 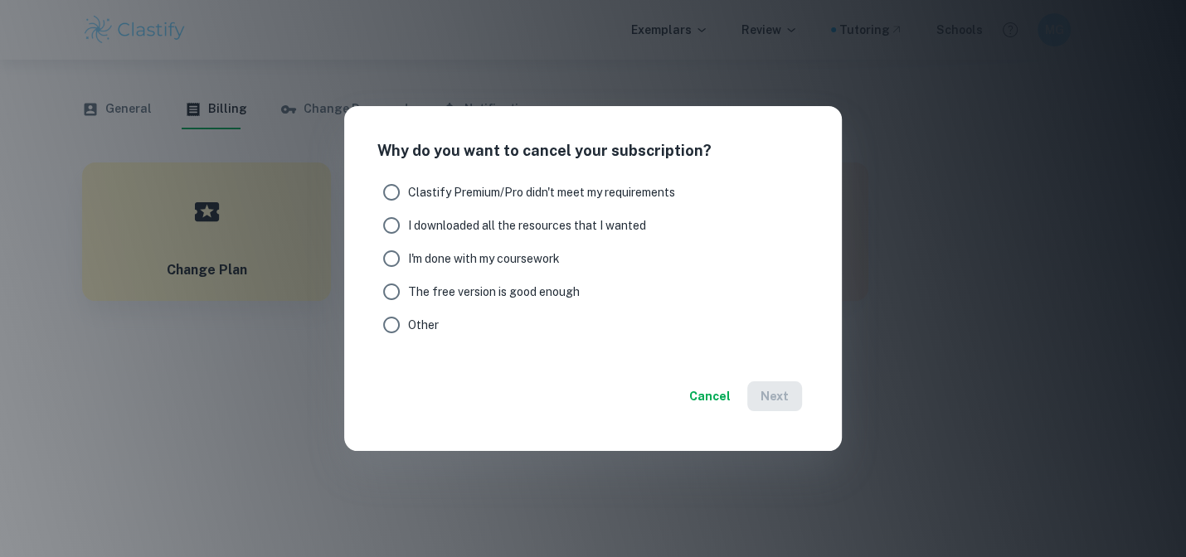 What do you see at coordinates (483, 259) in the screenshot?
I see `span: I'm done with my coursework` at bounding box center [483, 259].